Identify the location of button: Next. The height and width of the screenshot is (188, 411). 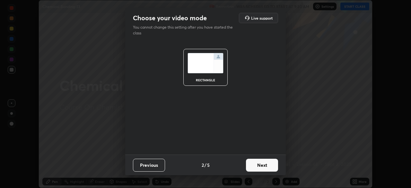
(262, 165).